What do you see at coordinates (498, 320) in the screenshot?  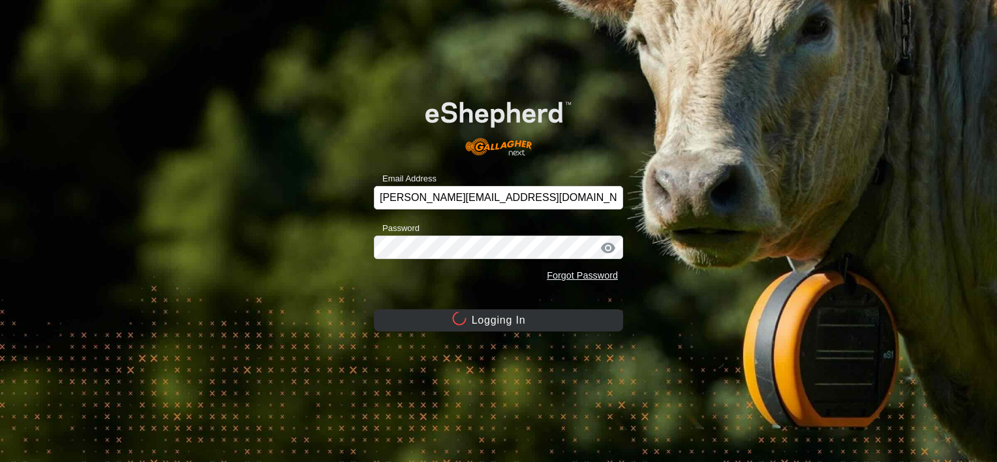 I see `button: Logging In` at bounding box center [498, 320].